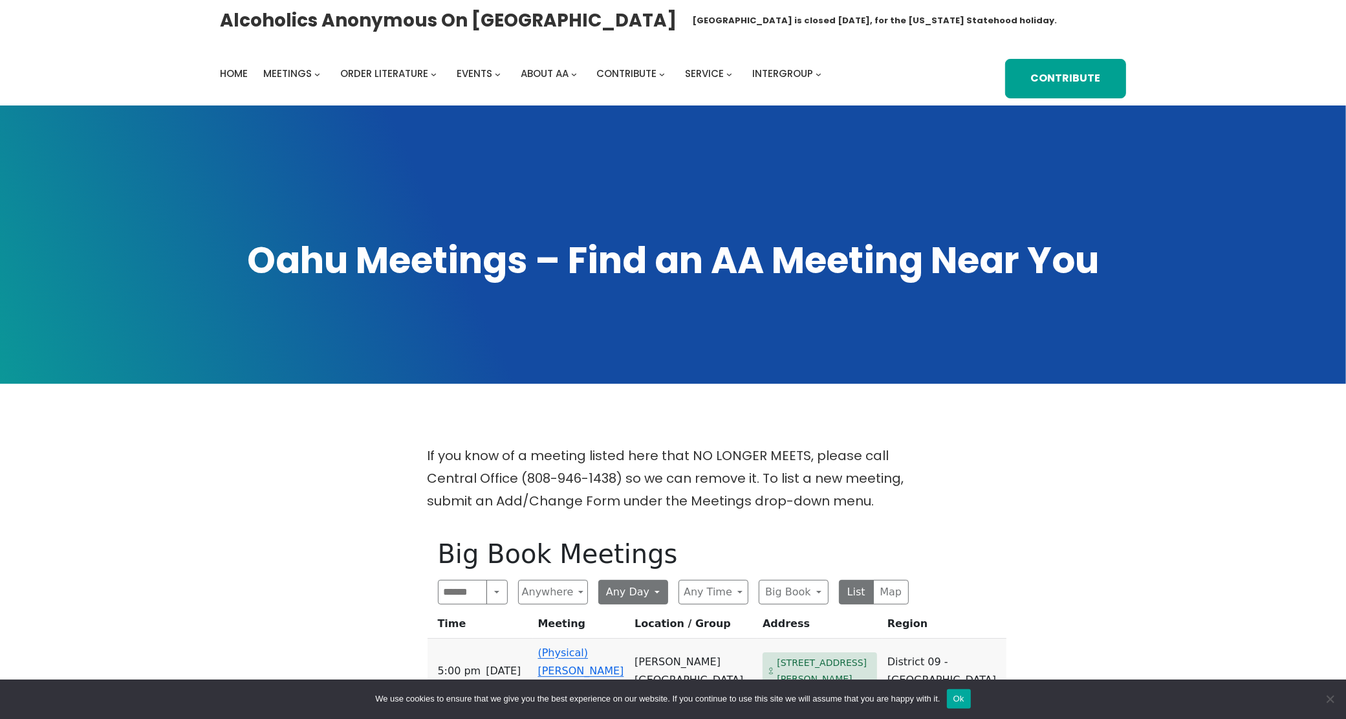  Describe the element at coordinates (627, 73) in the screenshot. I see `span: Contribute` at that location.